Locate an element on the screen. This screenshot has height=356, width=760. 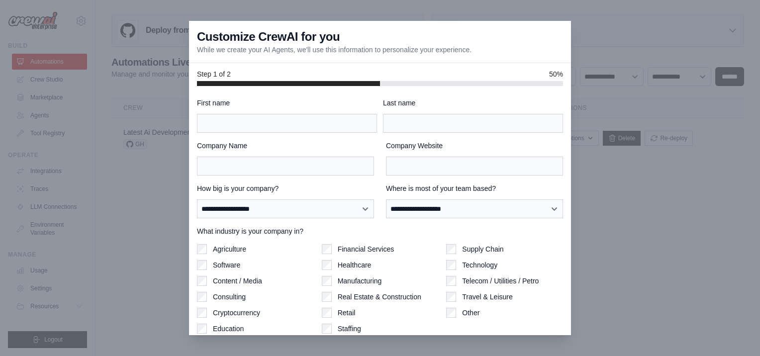
label: Staffing is located at coordinates (349, 329).